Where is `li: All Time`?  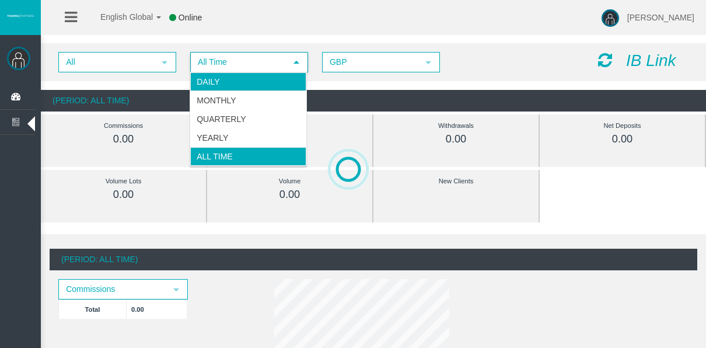 li: All Time is located at coordinates (248, 156).